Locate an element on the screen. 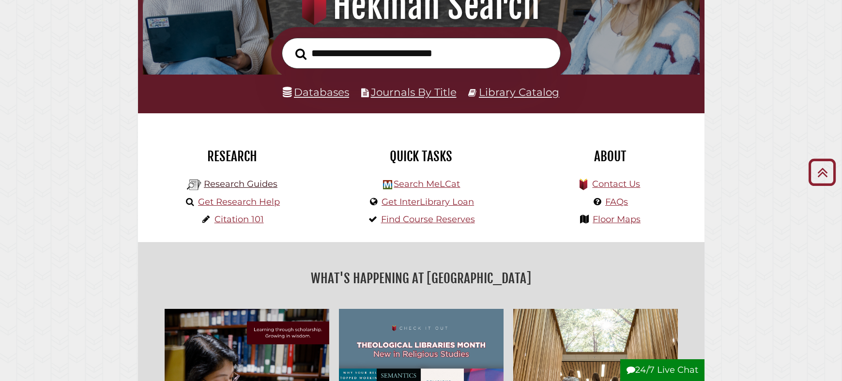 This screenshot has width=842, height=381. a: Floor Maps is located at coordinates (616, 219).